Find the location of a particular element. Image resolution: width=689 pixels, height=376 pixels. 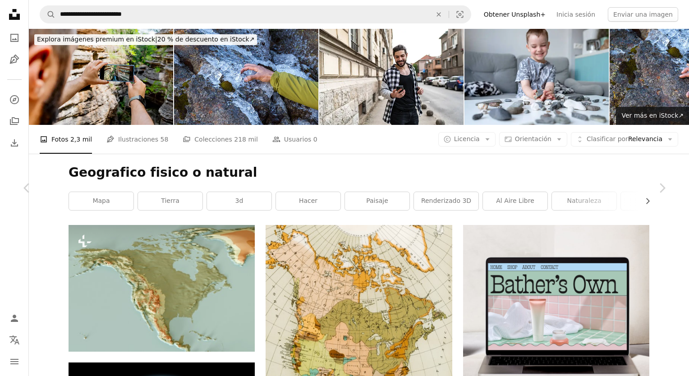

button: Enviar una imagen is located at coordinates (643, 14).